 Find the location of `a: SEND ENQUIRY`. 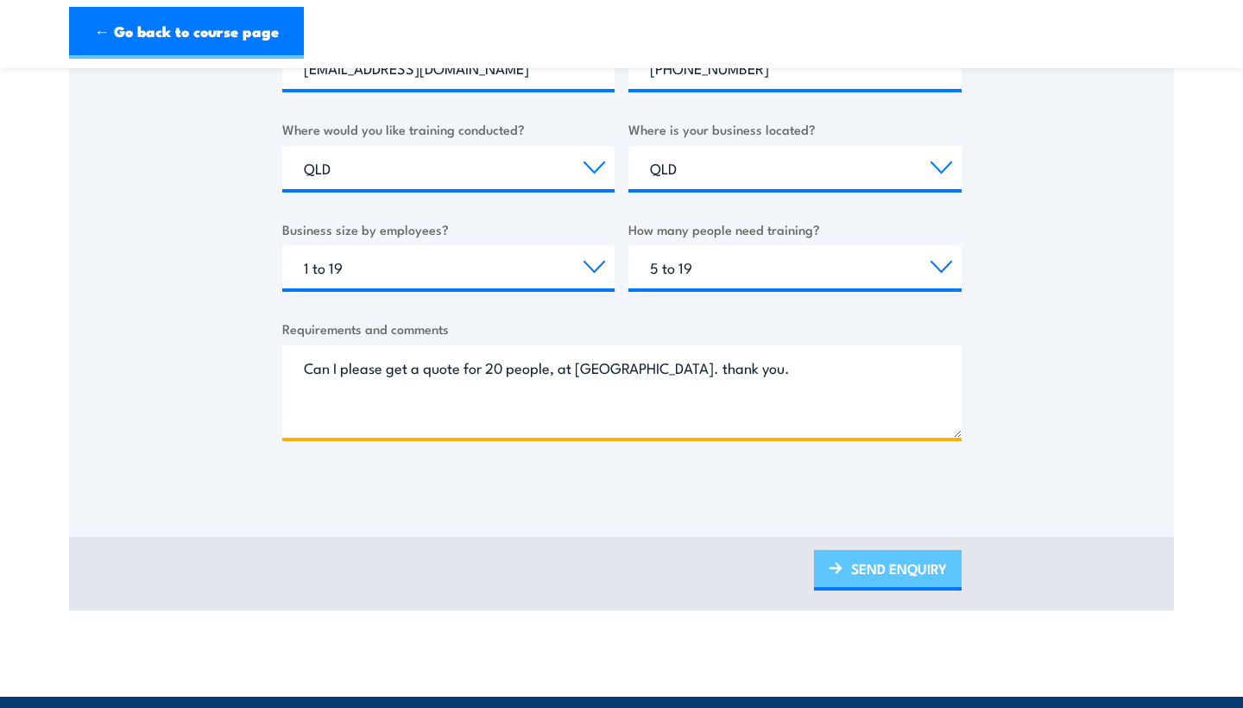

a: SEND ENQUIRY is located at coordinates (887, 570).